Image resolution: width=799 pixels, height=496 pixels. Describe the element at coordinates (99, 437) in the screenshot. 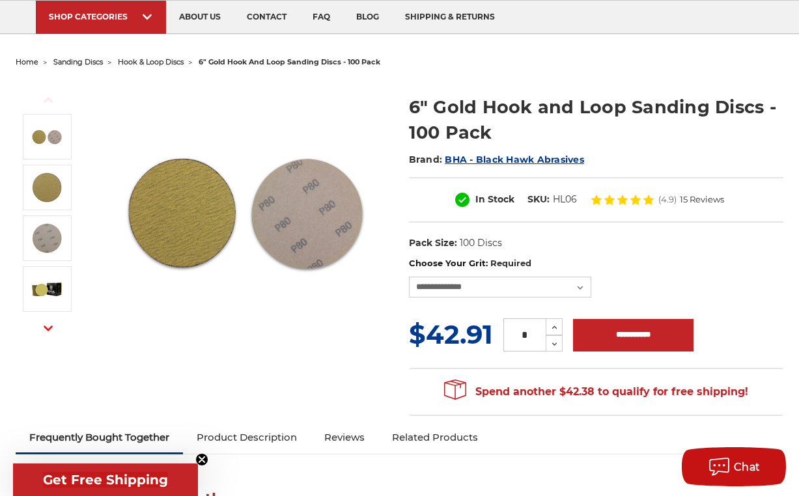

I see `a: Frequently Bought Together` at that location.